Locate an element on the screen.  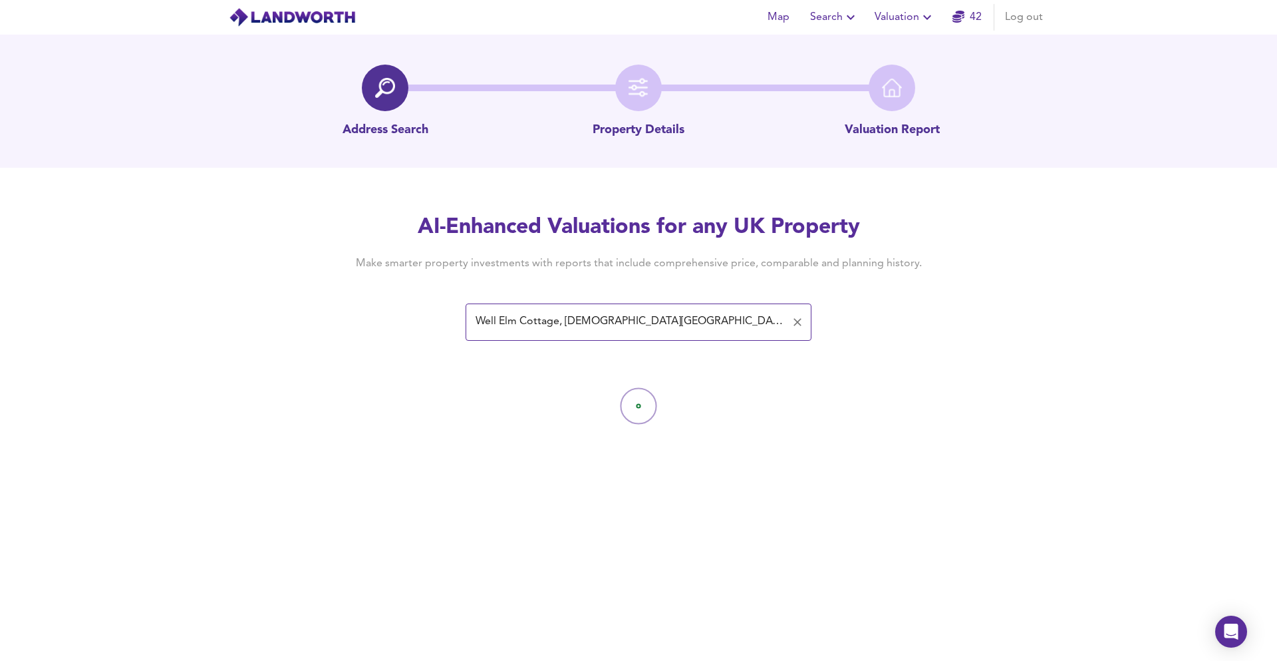
img: logo is located at coordinates (292, 17).